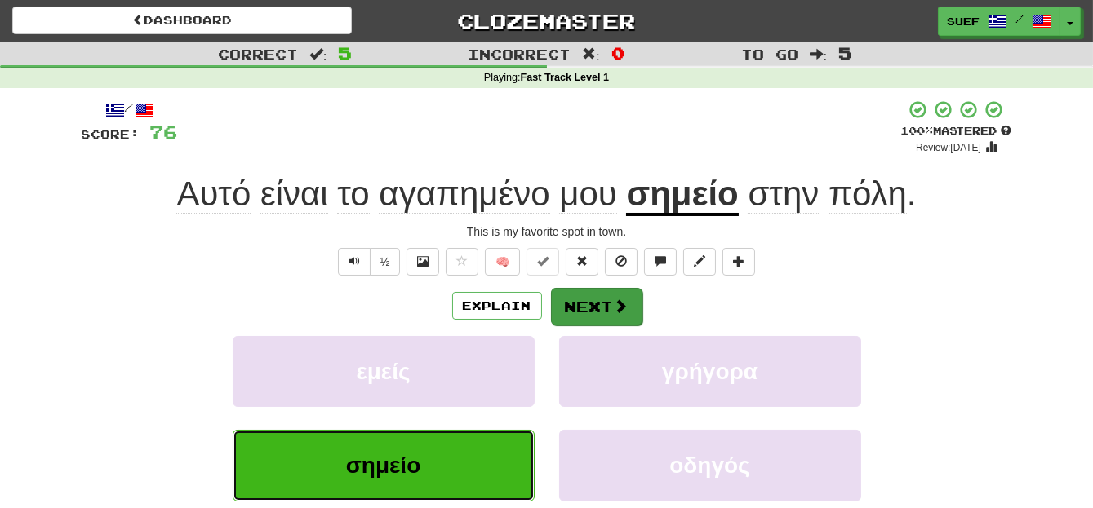 This screenshot has height=508, width=1093. Describe the element at coordinates (699, 262) in the screenshot. I see `button: Edit sentence (alt+d)` at that location.